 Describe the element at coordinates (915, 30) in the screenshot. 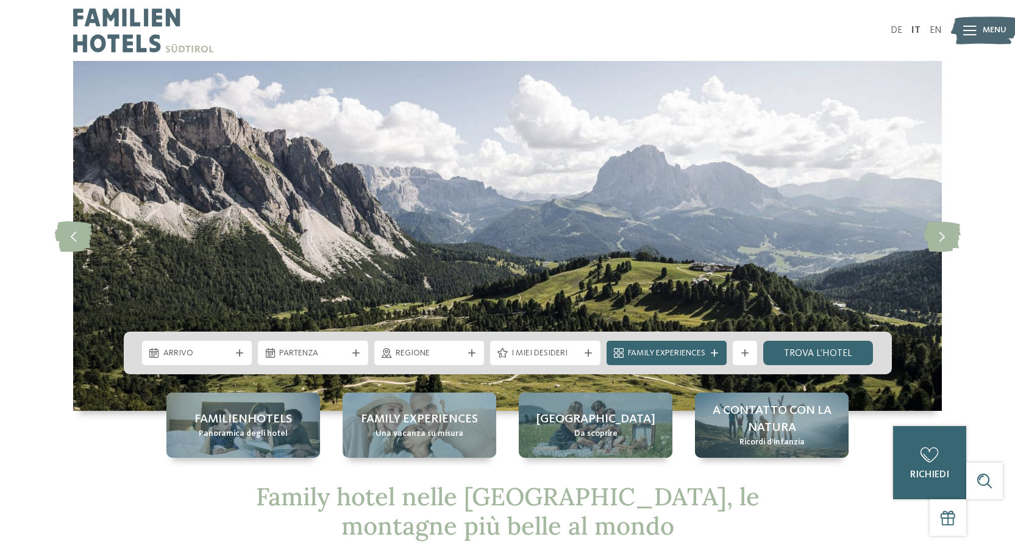

I see `a: IT` at that location.